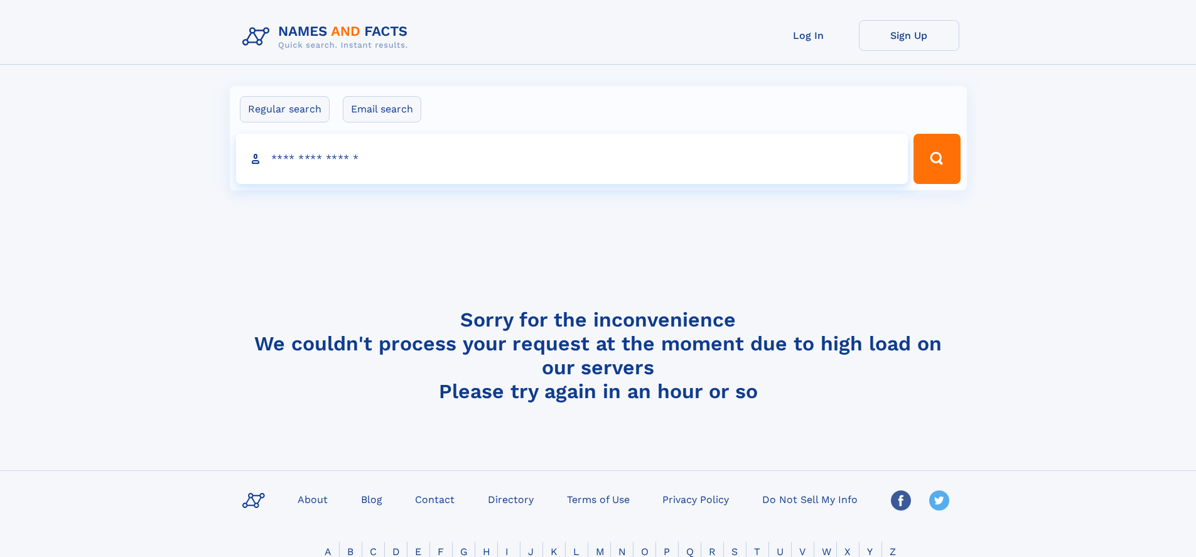  What do you see at coordinates (382, 109) in the screenshot?
I see `label: Email search` at bounding box center [382, 109].